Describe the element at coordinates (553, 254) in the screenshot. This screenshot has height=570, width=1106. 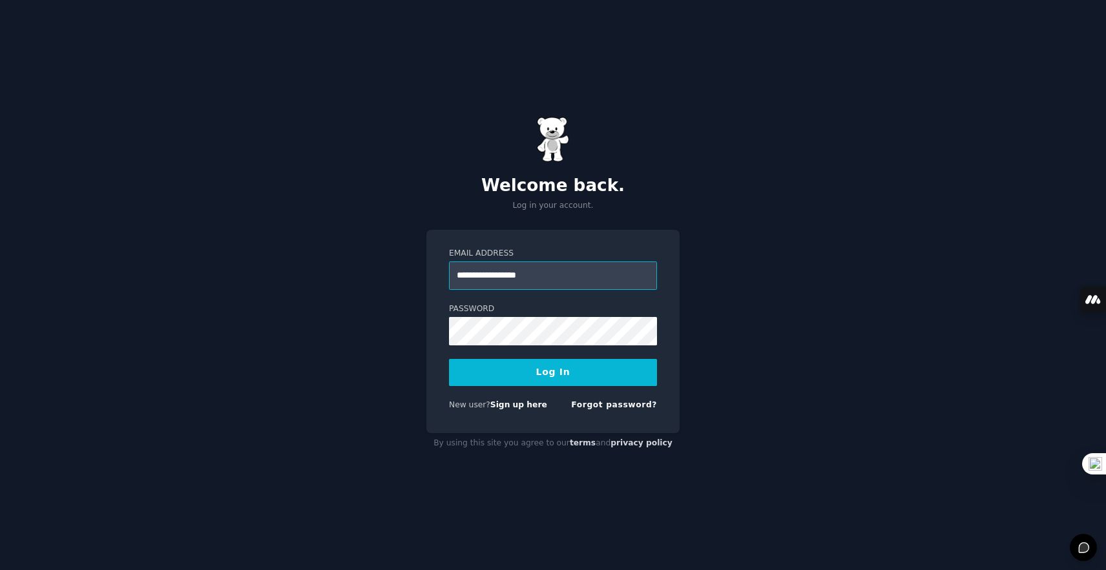
I see `label: Email Address` at that location.